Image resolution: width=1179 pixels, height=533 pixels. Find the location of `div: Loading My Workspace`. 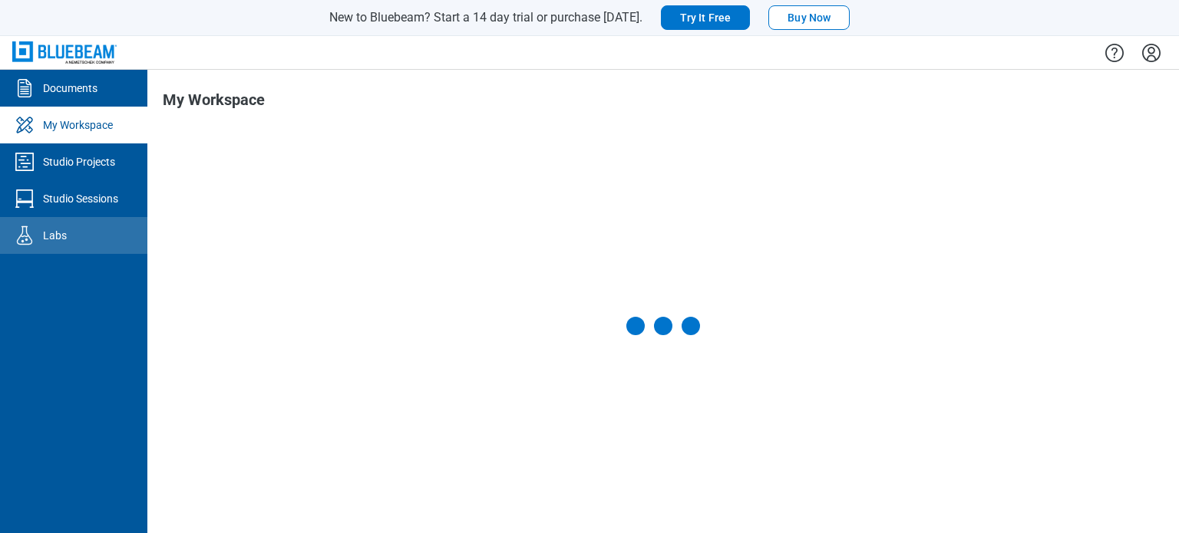

div: Loading My Workspace is located at coordinates (663, 326).